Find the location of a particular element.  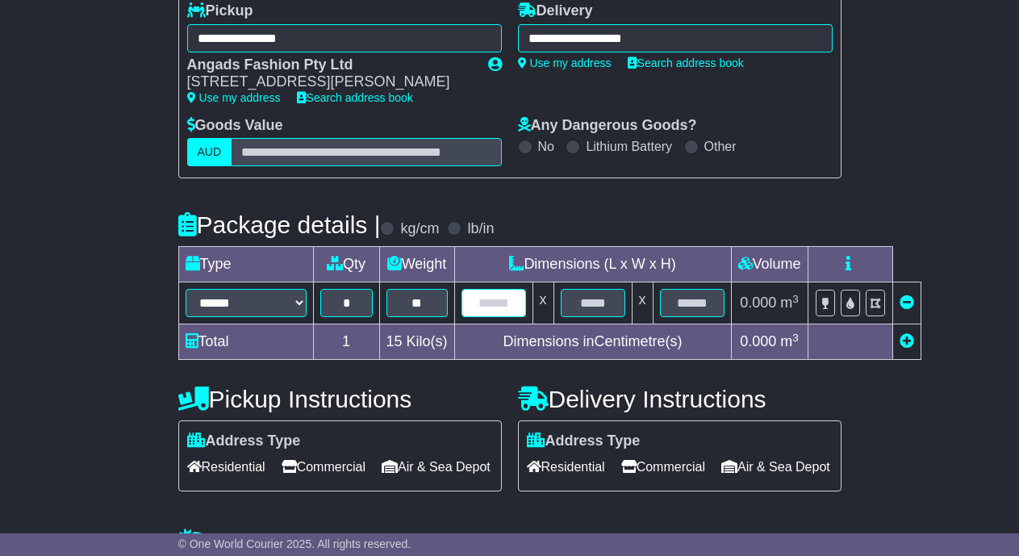

h4: Warranty & Insurance is located at coordinates (510, 541).